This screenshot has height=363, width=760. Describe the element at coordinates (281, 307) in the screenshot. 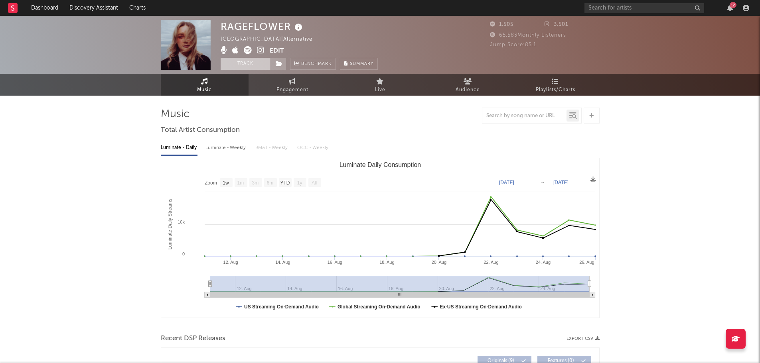

I see `text: US Streaming On-Demand Audio` at that location.